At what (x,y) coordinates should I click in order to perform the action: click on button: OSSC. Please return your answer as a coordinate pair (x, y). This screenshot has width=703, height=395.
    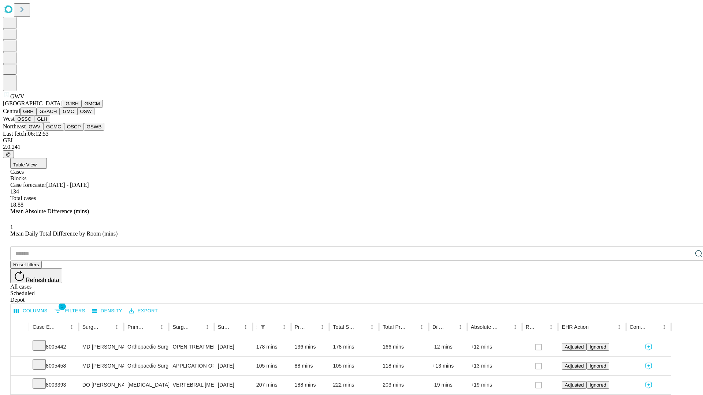
    Looking at the image, I should click on (25, 119).